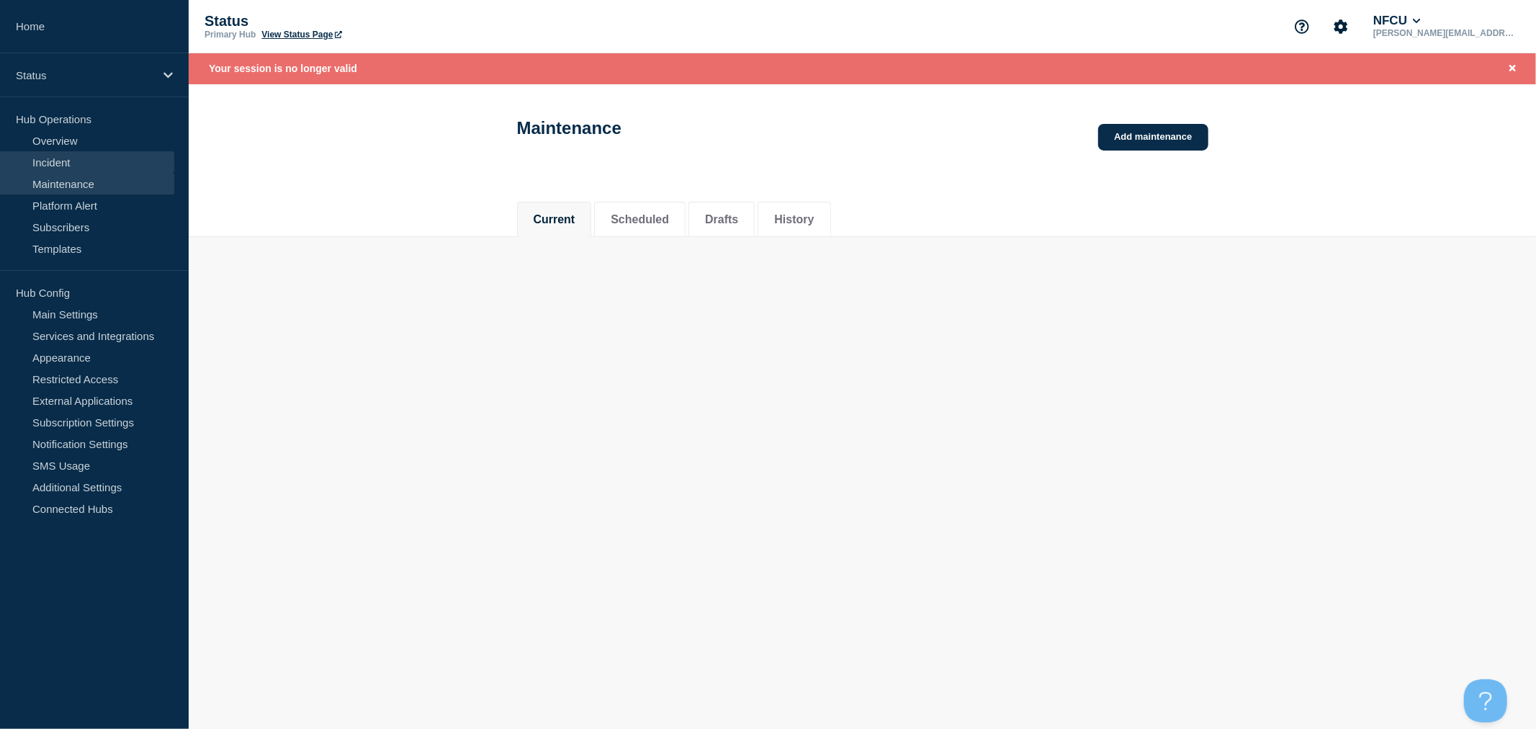 This screenshot has width=1536, height=729. What do you see at coordinates (555, 220) in the screenshot?
I see `button: Current` at bounding box center [555, 220].